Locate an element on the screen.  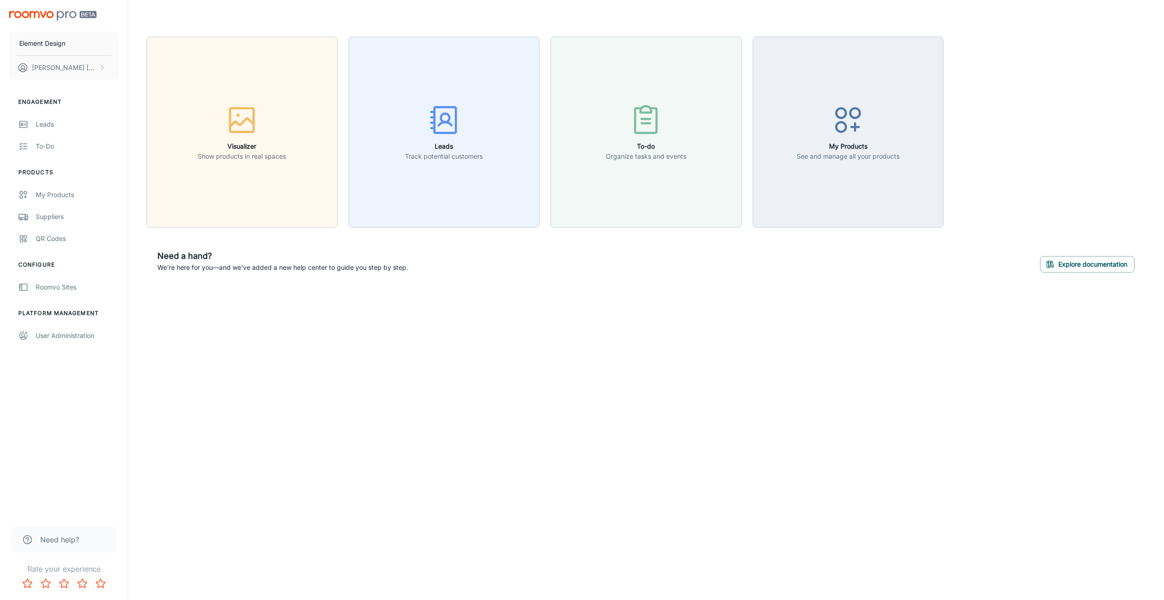
button: Explore documentation is located at coordinates (1087, 265).